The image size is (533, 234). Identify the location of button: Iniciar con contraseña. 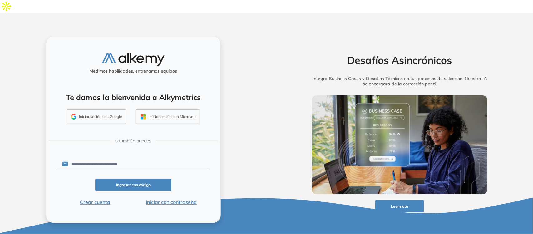
(172, 202).